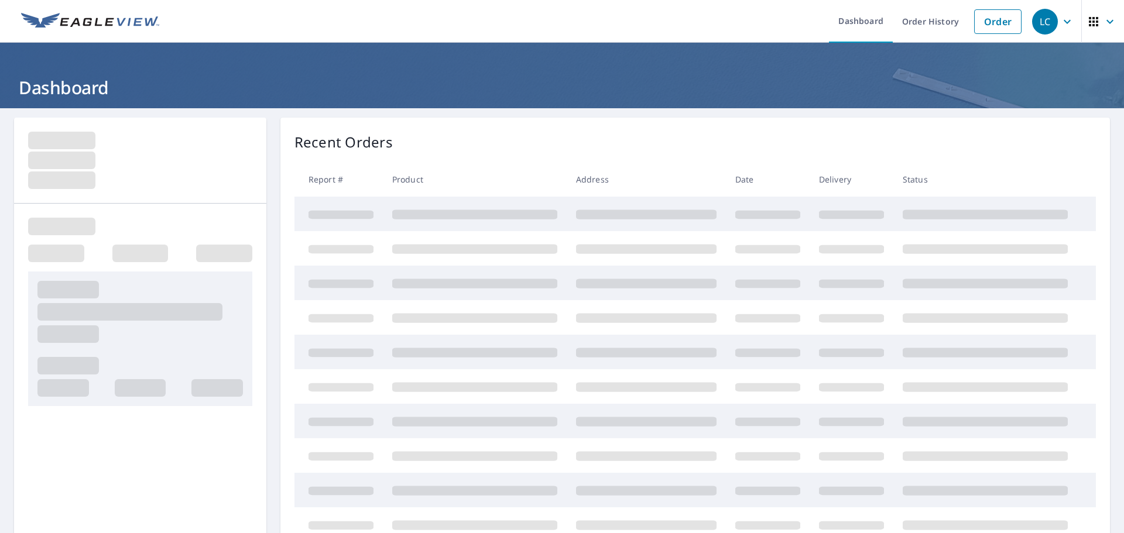 This screenshot has width=1124, height=533. I want to click on th: Date, so click(768, 179).